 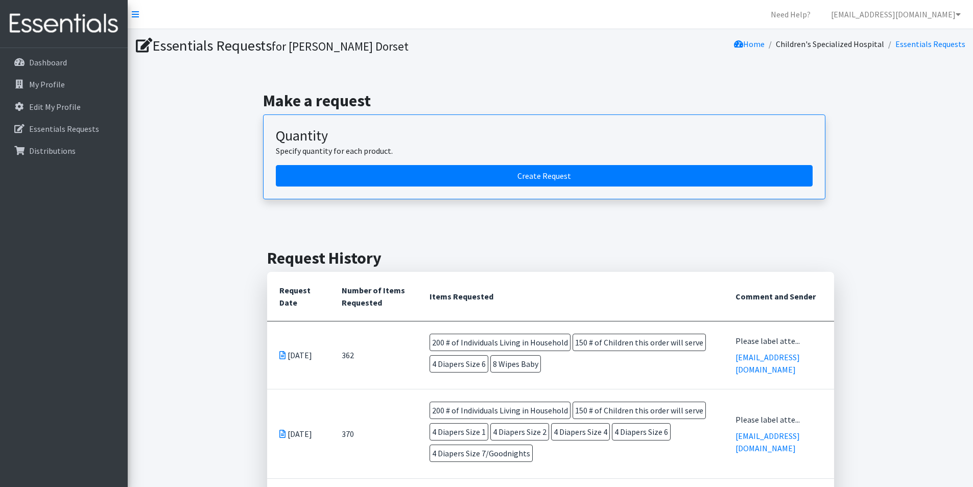 What do you see at coordinates (55, 107) in the screenshot?
I see `p: Edit My Profile` at bounding box center [55, 107].